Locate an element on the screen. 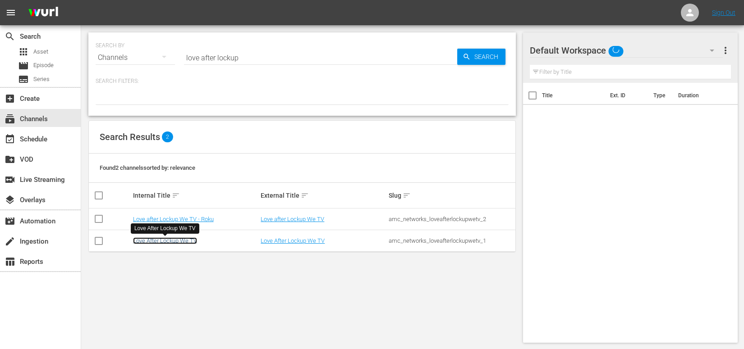 Image resolution: width=744 pixels, height=349 pixels. div: amc_networks_loveafterlockupwetv_2 is located at coordinates (451, 219).